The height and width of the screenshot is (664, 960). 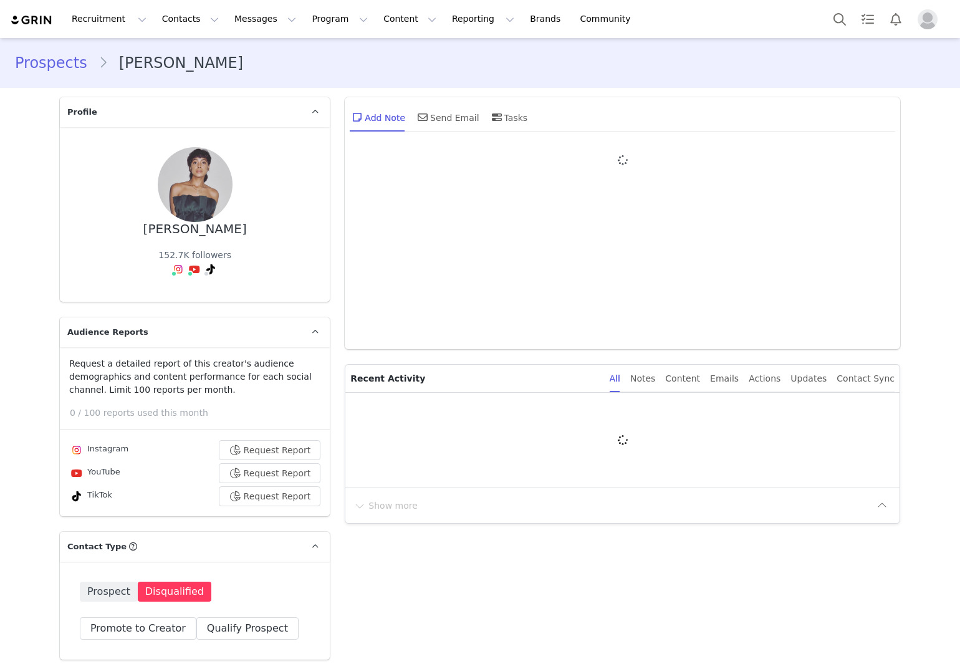 I want to click on div: YouTube, so click(x=95, y=473).